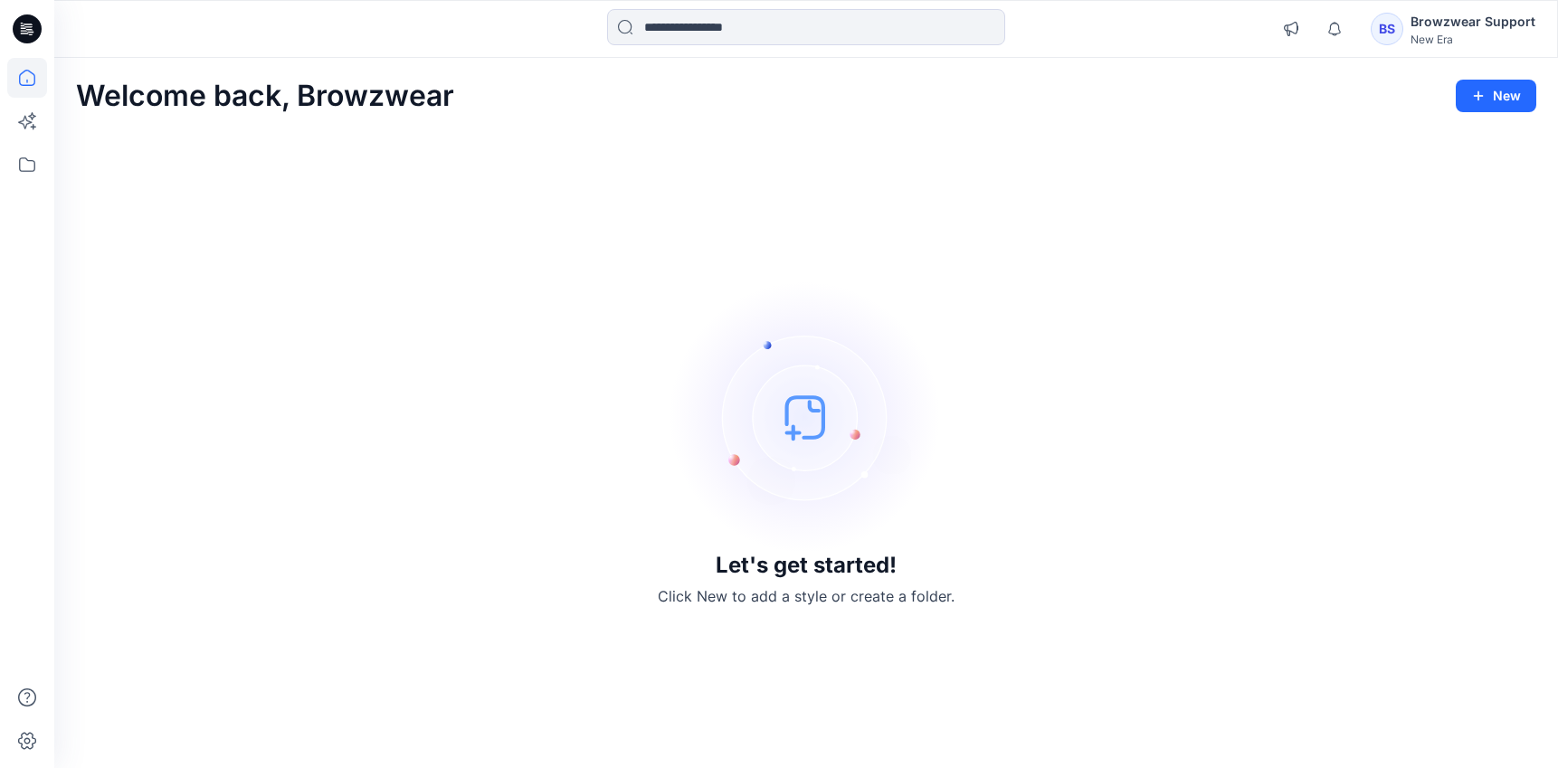 The image size is (1558, 768). Describe the element at coordinates (806, 417) in the screenshot. I see `img: empty-state-image.svg` at that location.